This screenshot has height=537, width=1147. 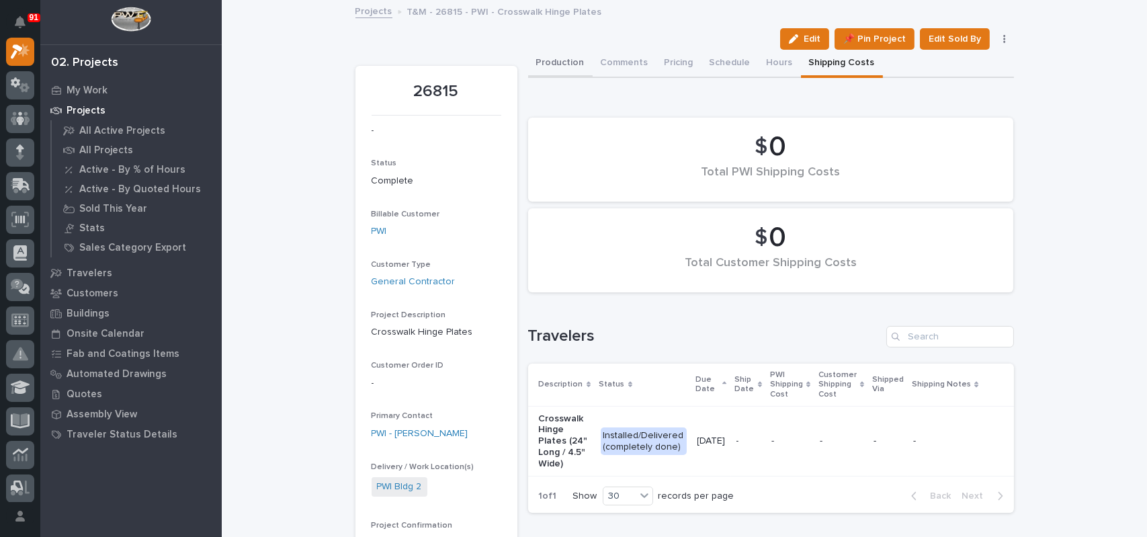 I want to click on span: Delivery / Work Location(s), so click(x=423, y=467).